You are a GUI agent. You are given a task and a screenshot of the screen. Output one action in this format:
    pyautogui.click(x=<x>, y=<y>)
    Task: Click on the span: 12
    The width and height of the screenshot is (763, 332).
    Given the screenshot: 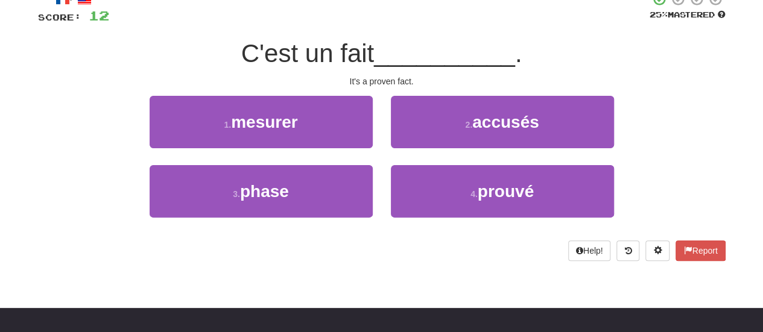 What is the action you would take?
    pyautogui.click(x=99, y=15)
    